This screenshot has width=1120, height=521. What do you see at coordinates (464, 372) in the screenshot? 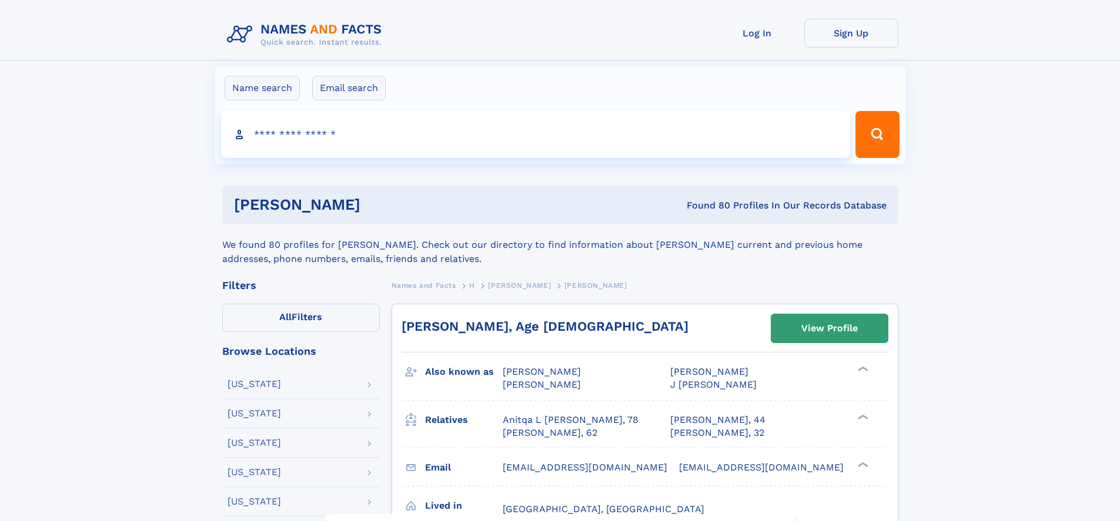
I see `h3: Also known as` at bounding box center [464, 372].